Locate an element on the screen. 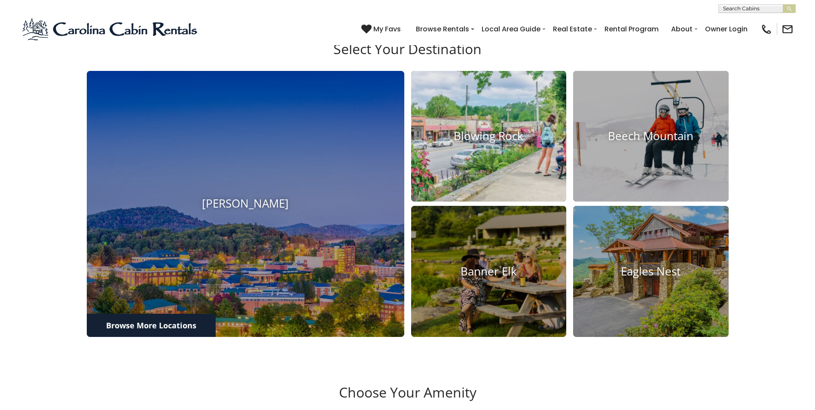  a: Beech Mountain is located at coordinates (651, 136).